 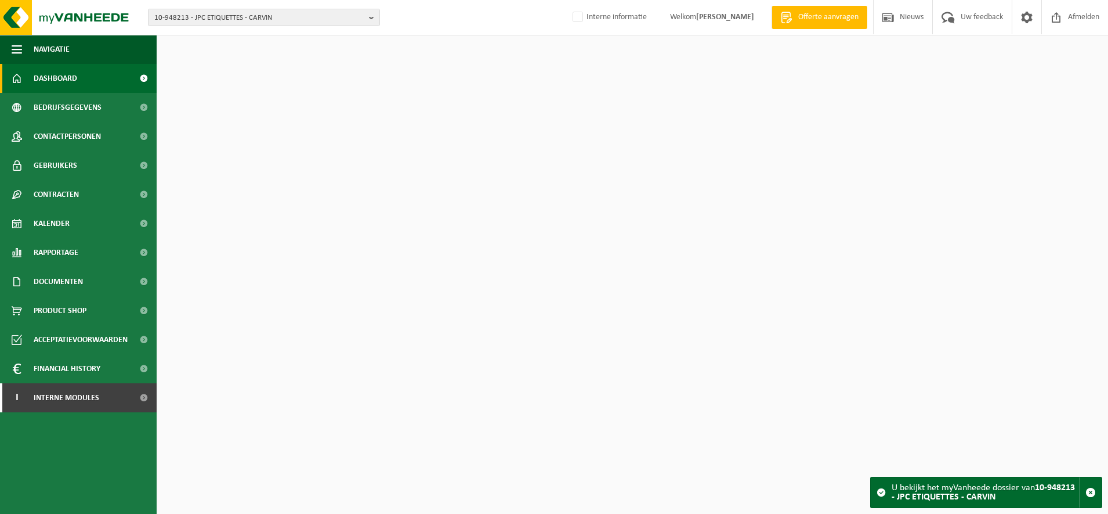 What do you see at coordinates (58, 281) in the screenshot?
I see `span: Documenten` at bounding box center [58, 281].